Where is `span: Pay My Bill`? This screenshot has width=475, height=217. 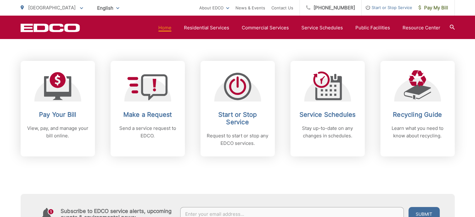
span: Pay My Bill is located at coordinates (433, 8).